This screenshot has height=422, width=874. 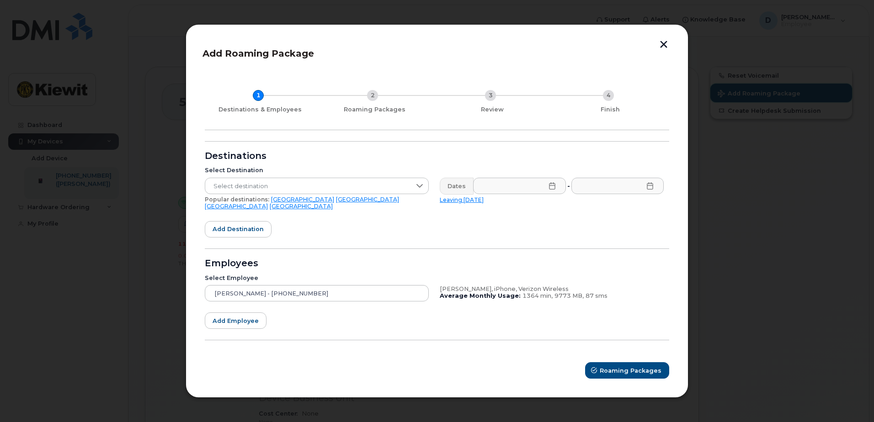 I want to click on div: Roaming Packages, so click(x=374, y=110).